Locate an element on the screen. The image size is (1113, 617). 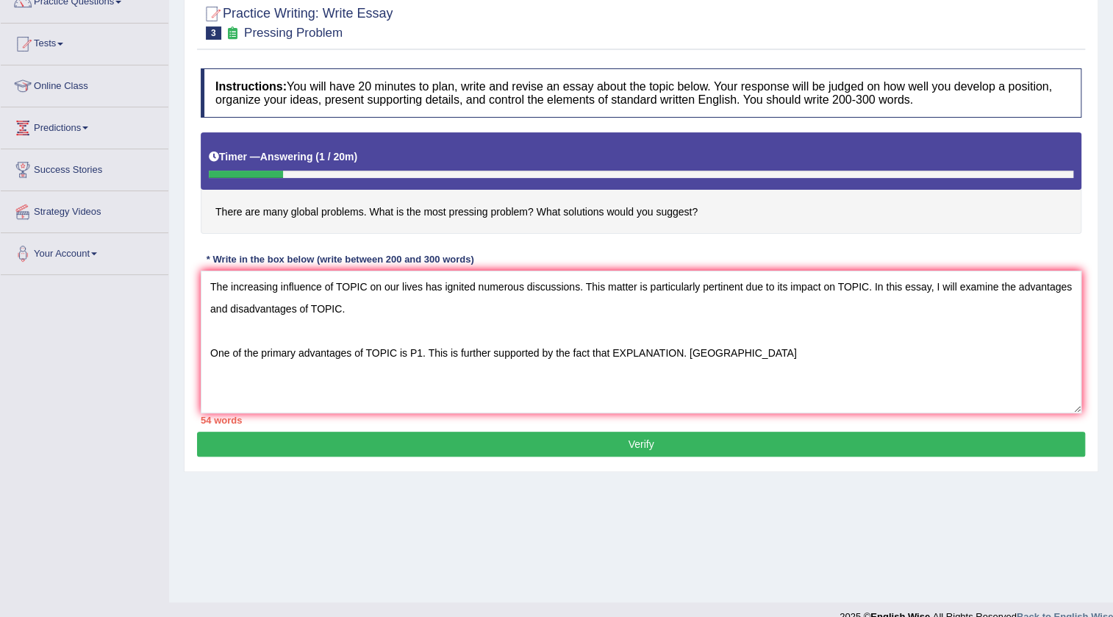
button: Verify is located at coordinates (641, 444).